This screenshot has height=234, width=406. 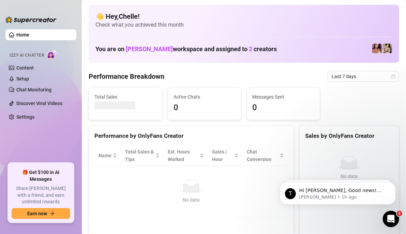 I want to click on th: Chat Conversion, so click(x=265, y=155).